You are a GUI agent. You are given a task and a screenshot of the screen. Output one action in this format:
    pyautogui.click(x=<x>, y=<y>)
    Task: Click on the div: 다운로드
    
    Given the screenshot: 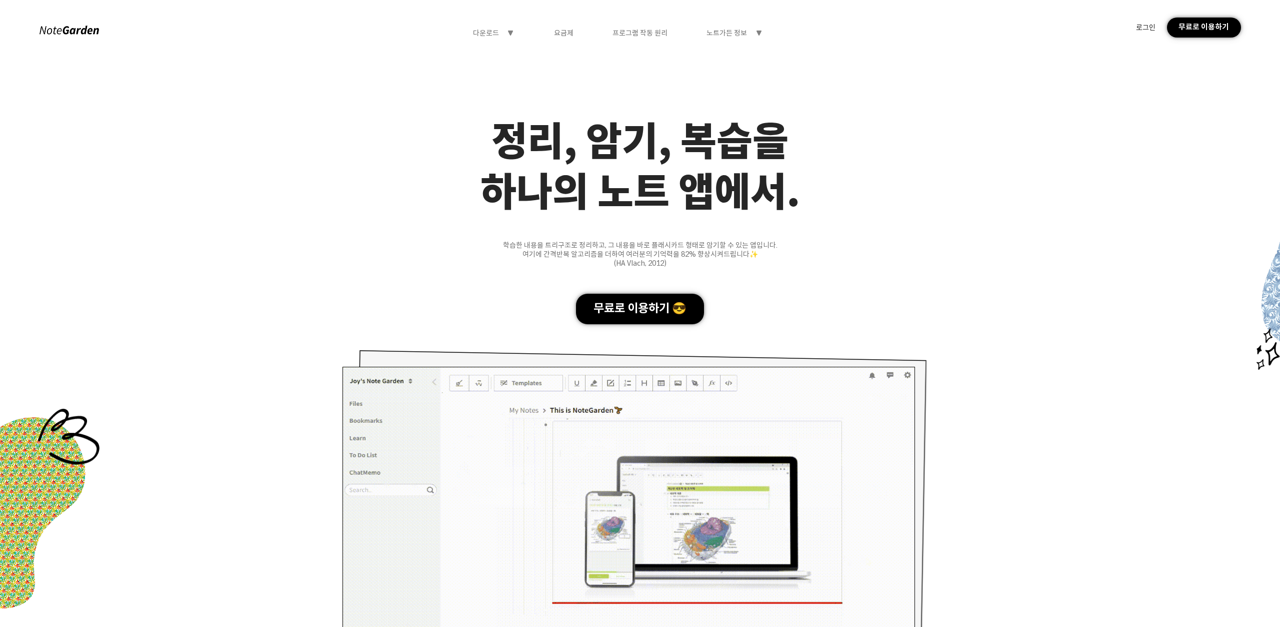 What is the action you would take?
    pyautogui.click(x=486, y=33)
    